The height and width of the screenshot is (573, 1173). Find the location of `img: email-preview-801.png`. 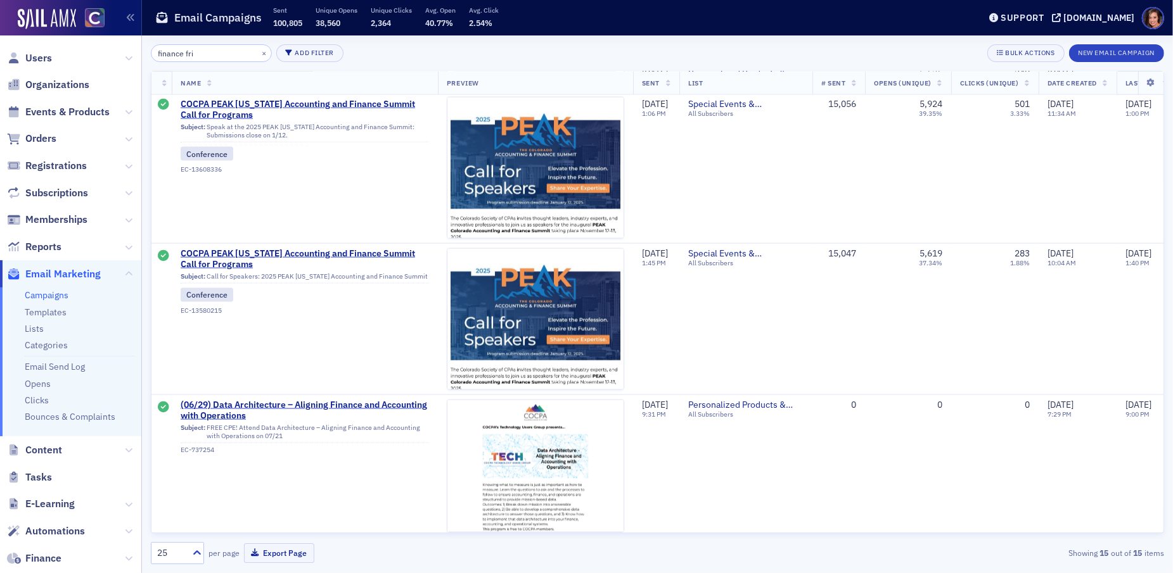

img: email-preview-801.png is located at coordinates (535, 466).